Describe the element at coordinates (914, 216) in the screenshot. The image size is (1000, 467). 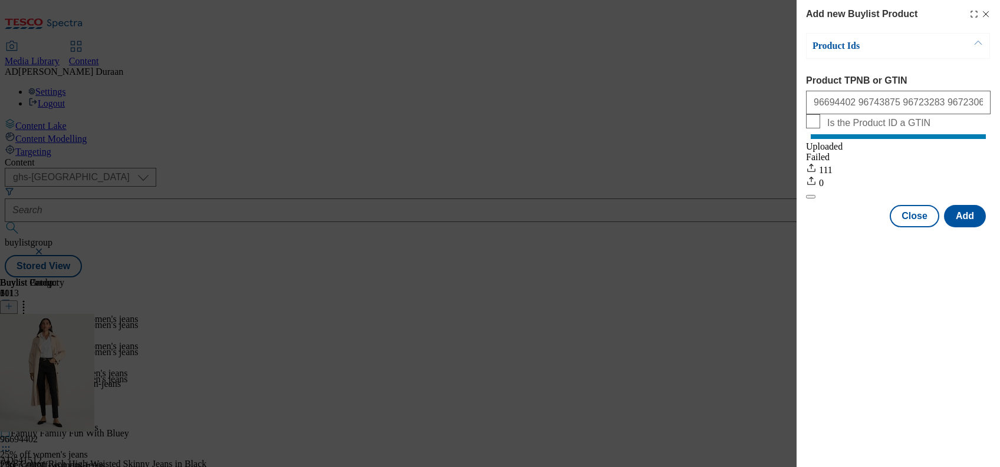
I see `button: Close` at that location.